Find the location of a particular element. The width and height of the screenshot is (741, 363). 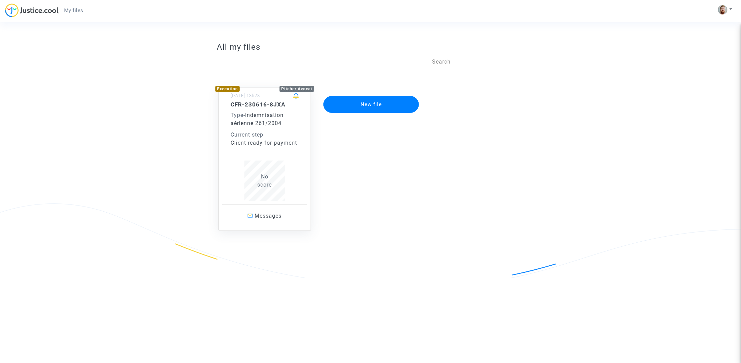

a: New file is located at coordinates (371, 95).